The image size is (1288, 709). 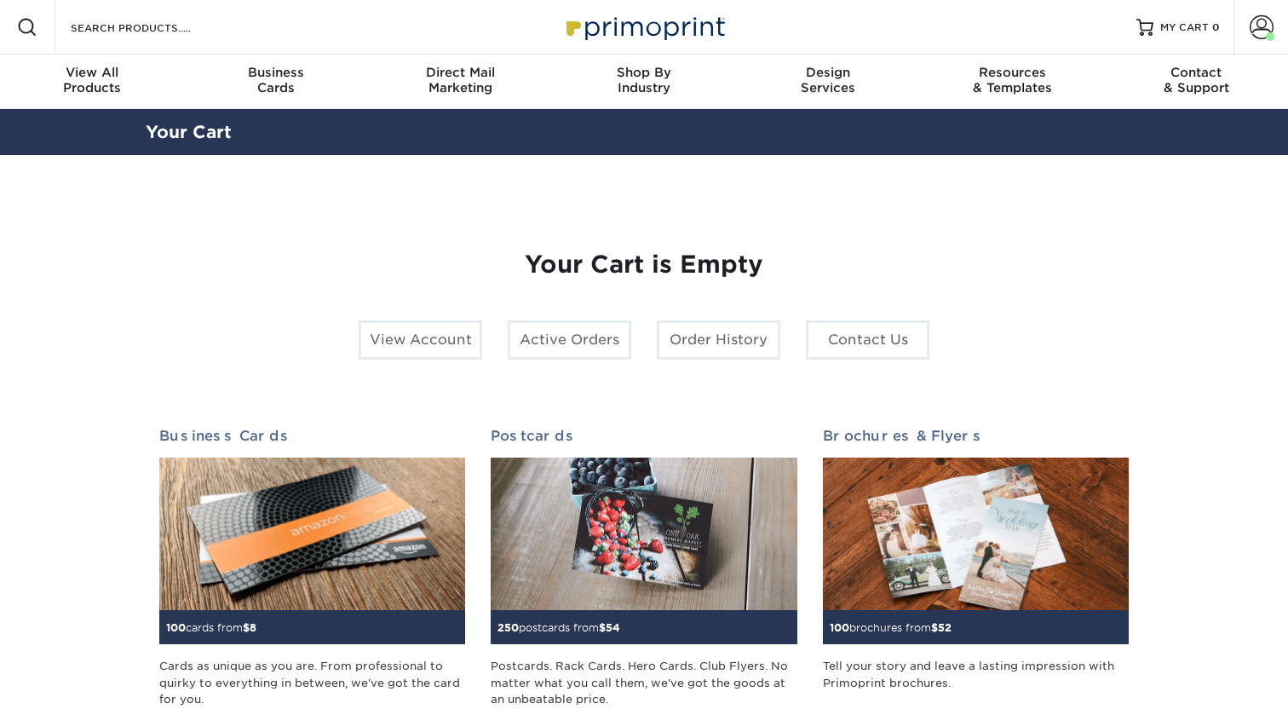 I want to click on span: 52, so click(x=945, y=627).